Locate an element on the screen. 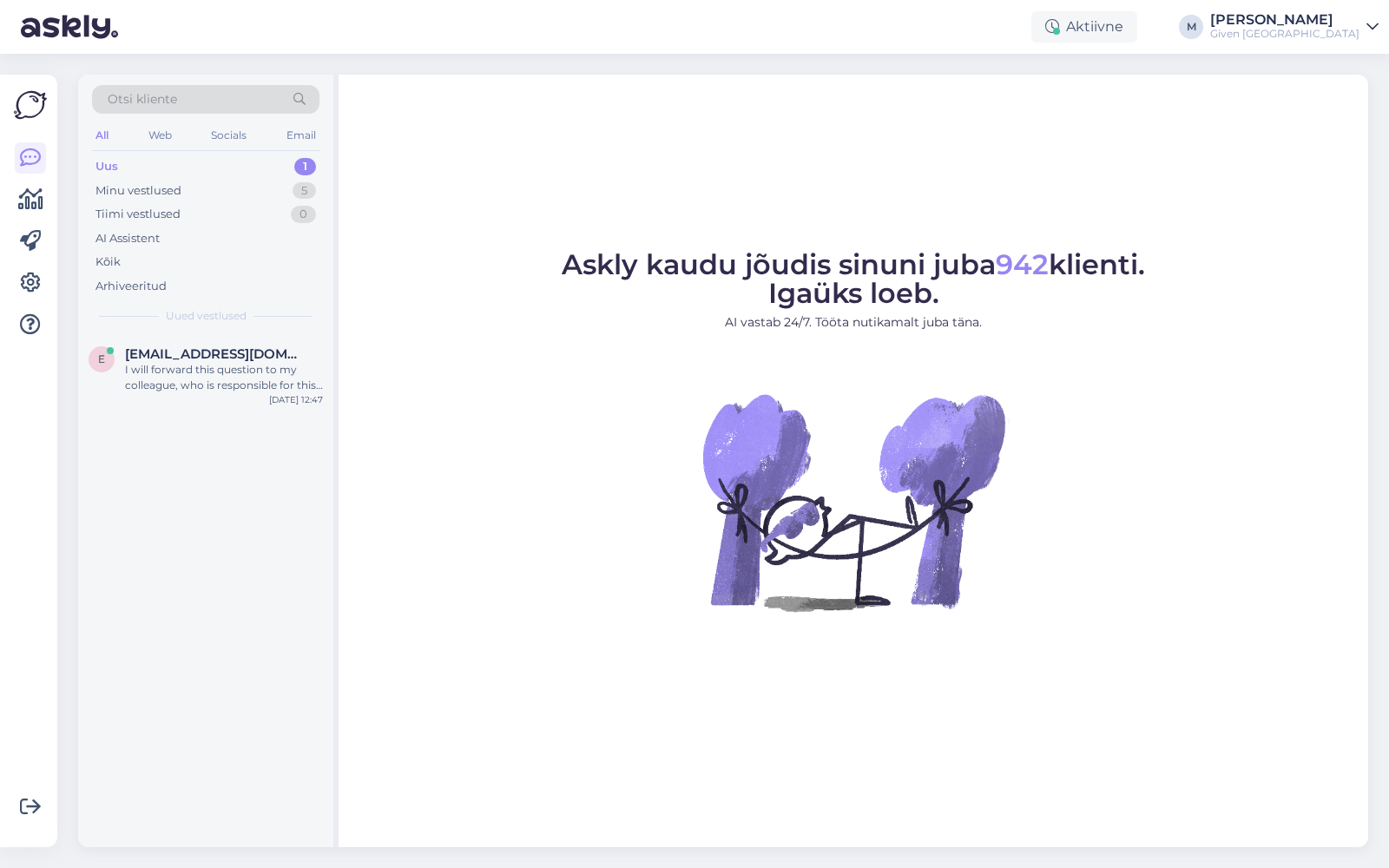  span: Uued vestlused is located at coordinates (206, 316).